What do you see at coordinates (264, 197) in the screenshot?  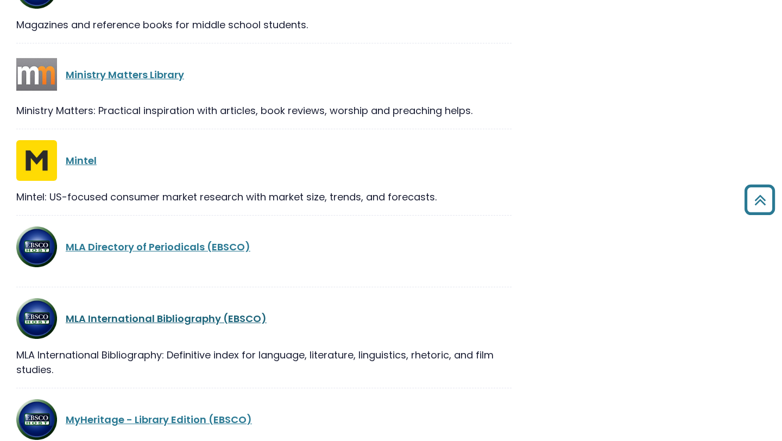 I see `div: Mintel: US-focused consumer market research with market size, trends, and forecasts.` at bounding box center [264, 197].